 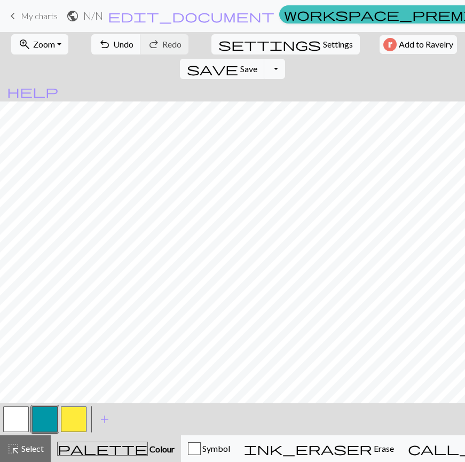 What do you see at coordinates (73, 16) in the screenshot?
I see `span: public` at bounding box center [73, 16].